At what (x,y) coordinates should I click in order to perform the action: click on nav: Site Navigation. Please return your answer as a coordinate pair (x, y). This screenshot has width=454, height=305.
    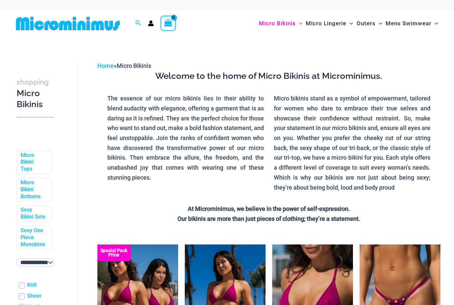
    Looking at the image, I should click on (349, 23).